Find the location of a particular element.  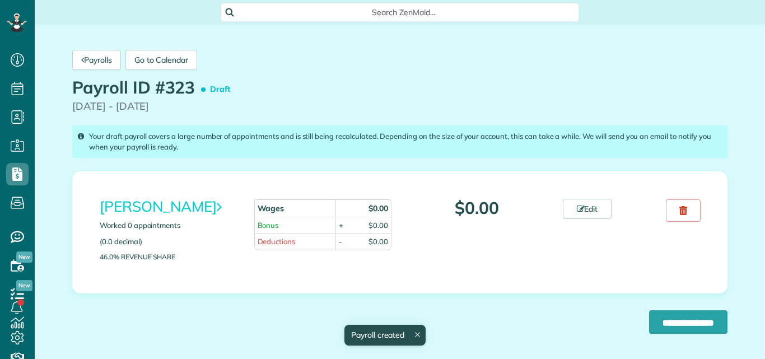

span: Your draft payroll covers a large number of appointments and is still being recalculated. Dependi... is located at coordinates (400, 141).